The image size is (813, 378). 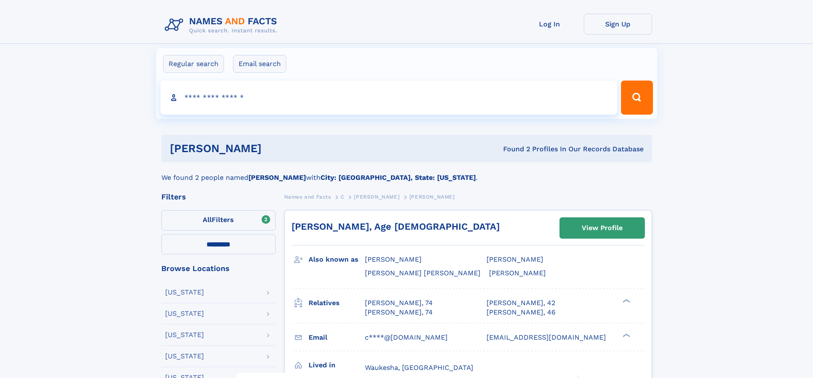 What do you see at coordinates (218, 269) in the screenshot?
I see `div: Browse Locations` at bounding box center [218, 269].